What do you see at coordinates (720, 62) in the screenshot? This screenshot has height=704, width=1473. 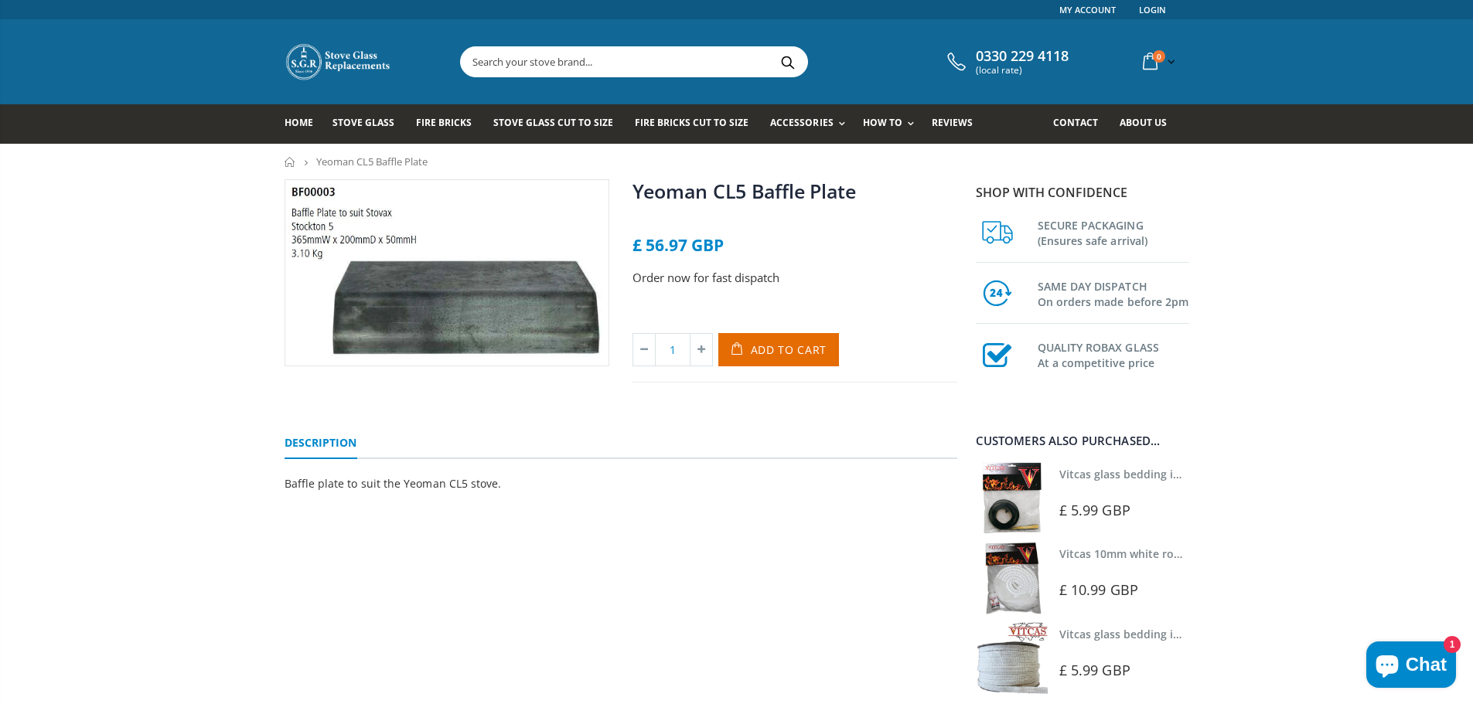 I see `input: Search your stove brand...` at bounding box center [720, 62].